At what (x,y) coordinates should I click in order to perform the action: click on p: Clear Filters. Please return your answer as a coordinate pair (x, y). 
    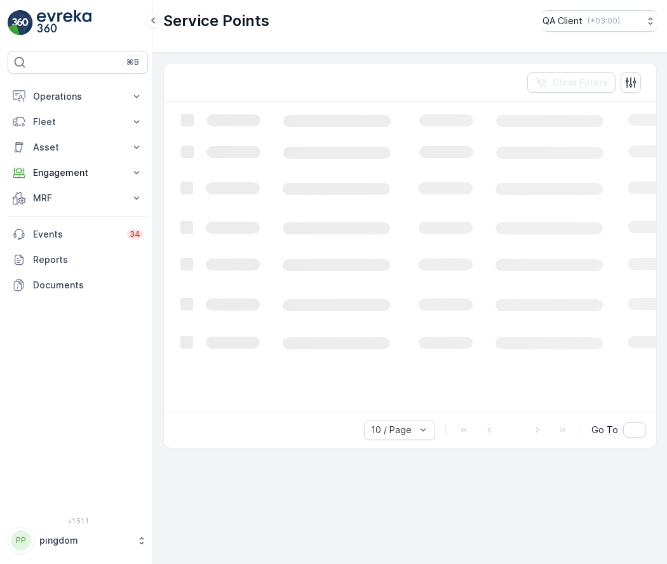
    Looking at the image, I should click on (580, 83).